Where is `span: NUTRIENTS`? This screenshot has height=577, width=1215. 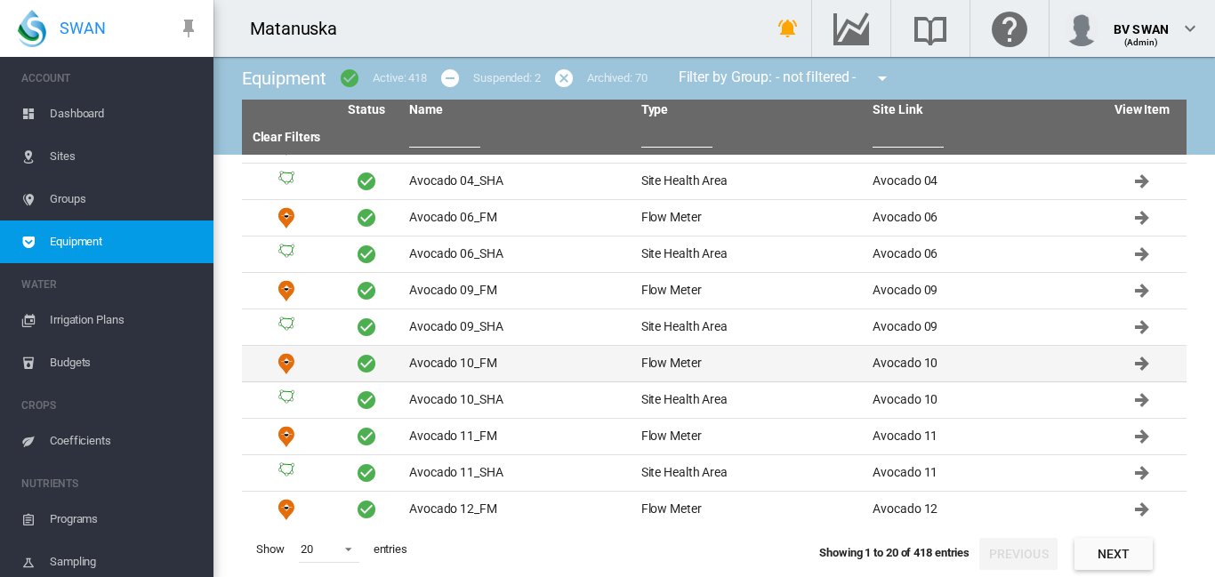
span: NUTRIENTS is located at coordinates (110, 484).